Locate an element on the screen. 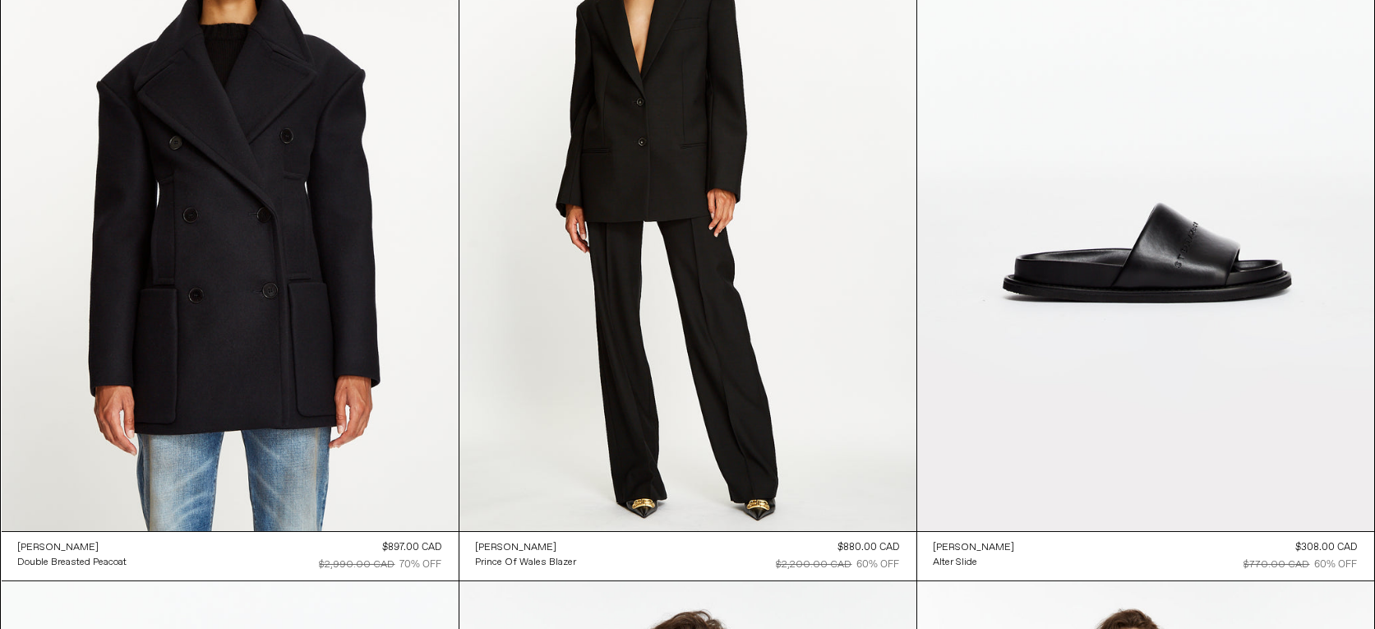 This screenshot has width=1375, height=629. div: $880.00 CAD is located at coordinates (869, 547).